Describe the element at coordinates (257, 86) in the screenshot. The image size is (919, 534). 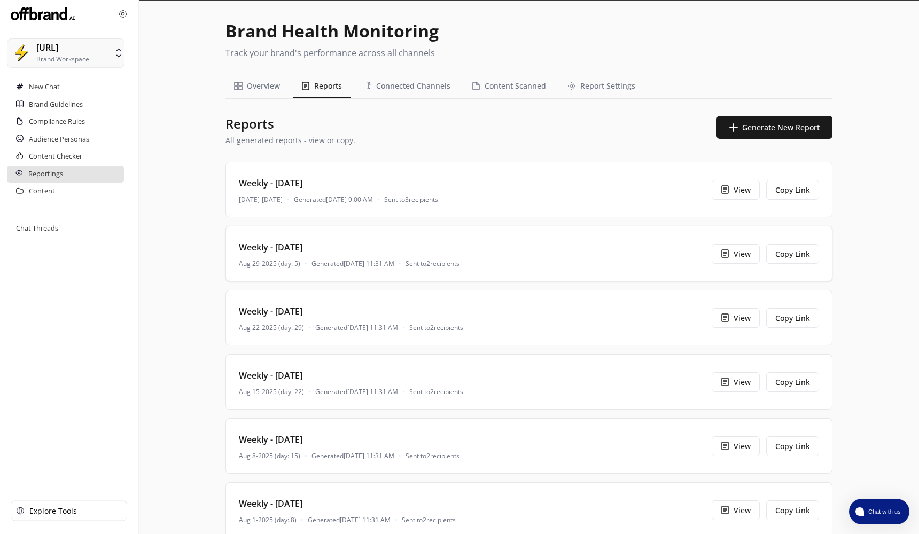
I see `button: Overview` at that location.